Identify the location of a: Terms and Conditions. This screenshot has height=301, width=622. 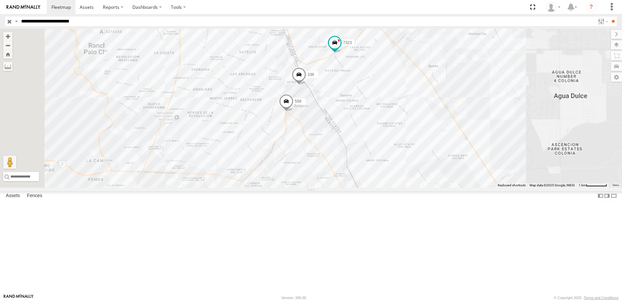
(602, 297).